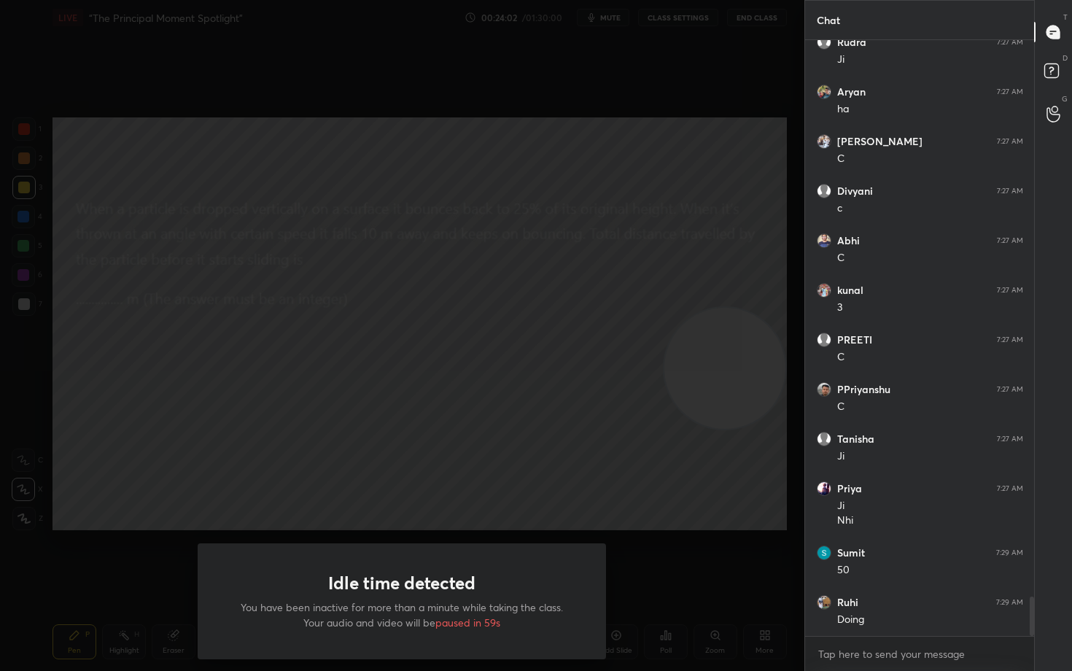 The image size is (1072, 671). What do you see at coordinates (848, 241) in the screenshot?
I see `h6: Abhi` at bounding box center [848, 241].